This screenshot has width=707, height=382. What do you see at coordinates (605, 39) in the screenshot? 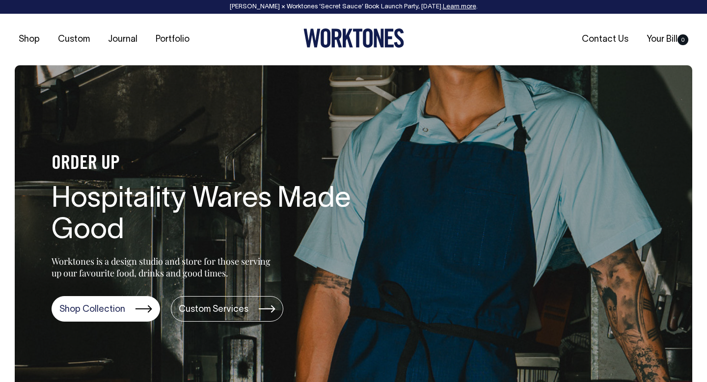
I see `a: Contact Us` at bounding box center [605, 39].